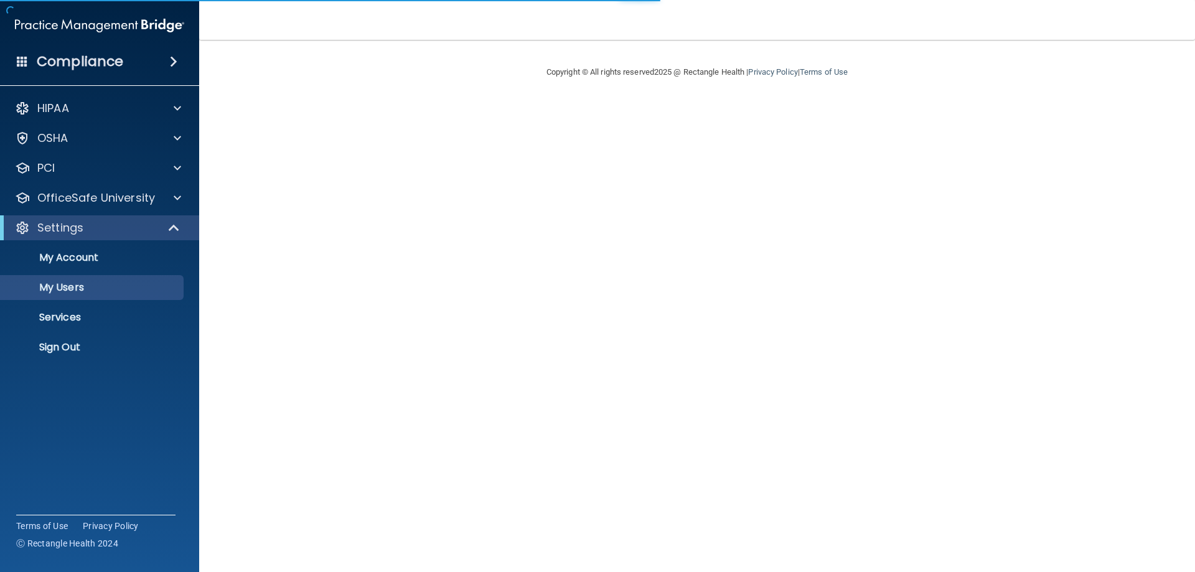  Describe the element at coordinates (93, 347) in the screenshot. I see `p: Sign Out` at that location.